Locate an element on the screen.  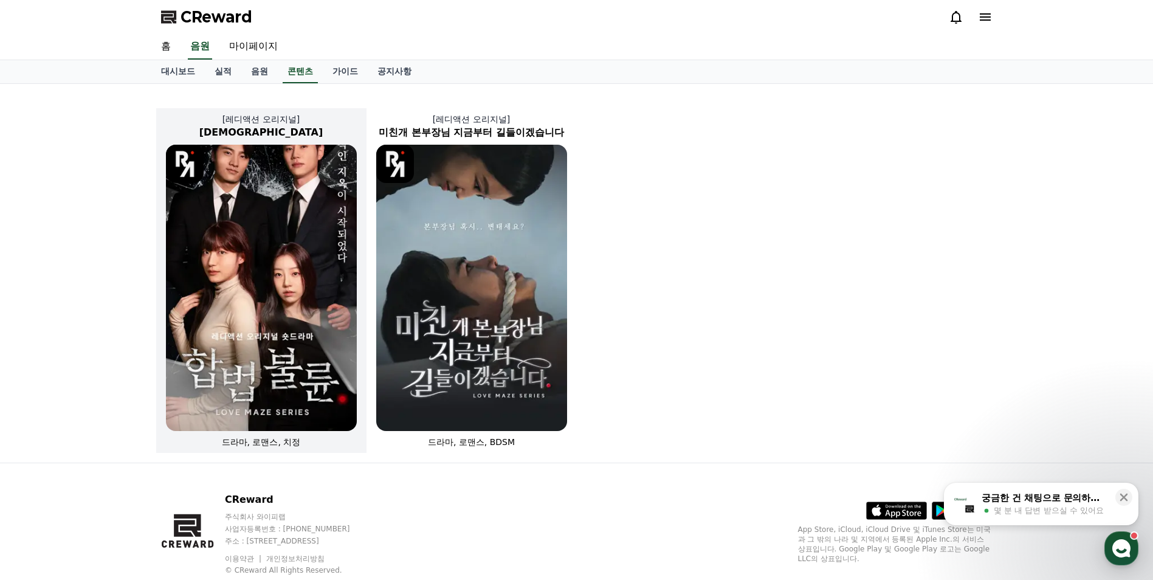
p: © CReward All Rights Reserved. is located at coordinates (299, 570).